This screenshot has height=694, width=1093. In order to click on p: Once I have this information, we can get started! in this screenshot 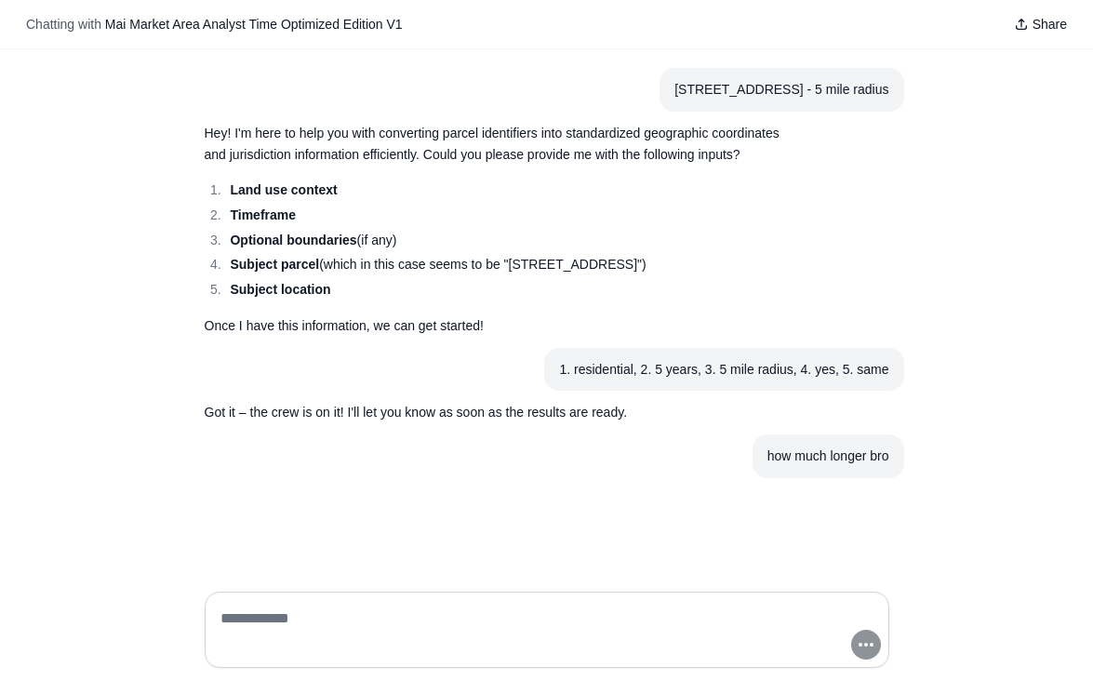, I will do `click(502, 326)`.